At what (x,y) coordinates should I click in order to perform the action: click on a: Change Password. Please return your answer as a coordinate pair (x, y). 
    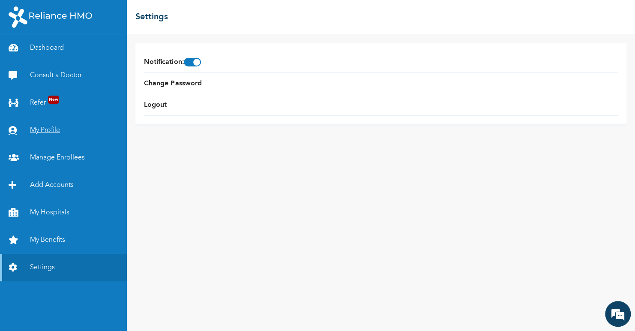
    Looking at the image, I should click on (173, 84).